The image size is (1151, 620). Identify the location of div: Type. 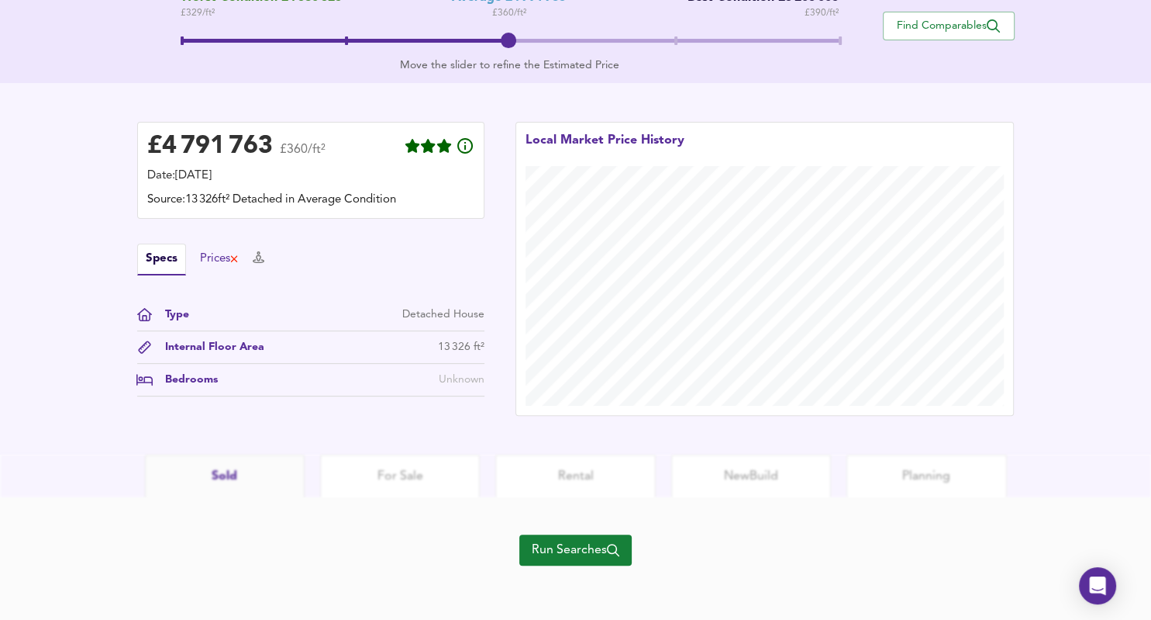
(171, 314).